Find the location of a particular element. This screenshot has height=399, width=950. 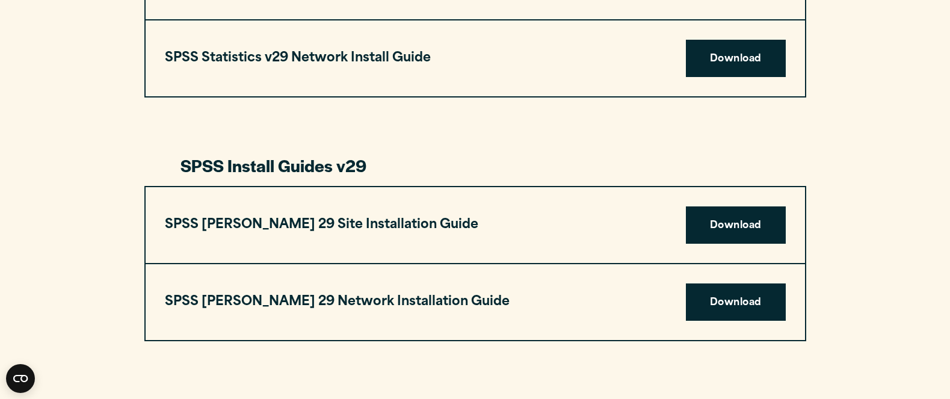

h3: SPSS Install Guides v29 is located at coordinates (475, 165).